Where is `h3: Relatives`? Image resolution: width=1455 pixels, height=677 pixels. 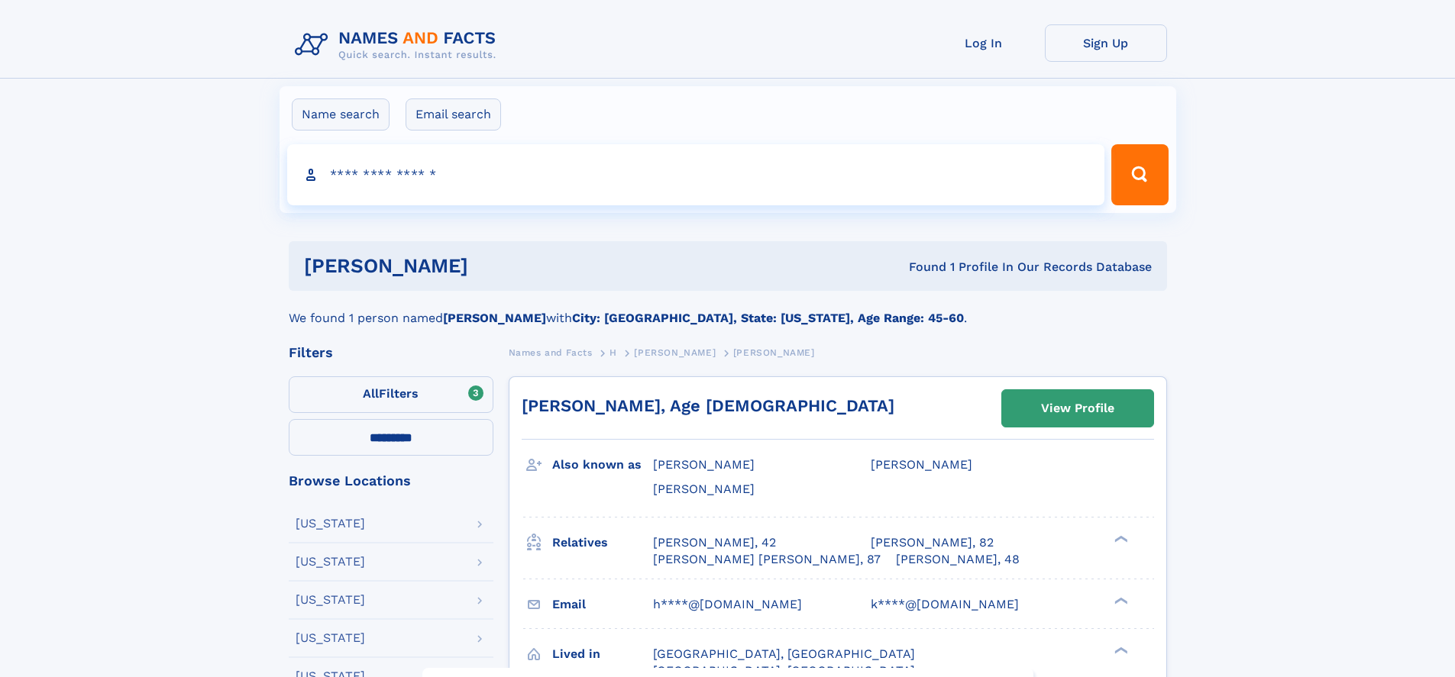
h3: Relatives is located at coordinates (602, 543).